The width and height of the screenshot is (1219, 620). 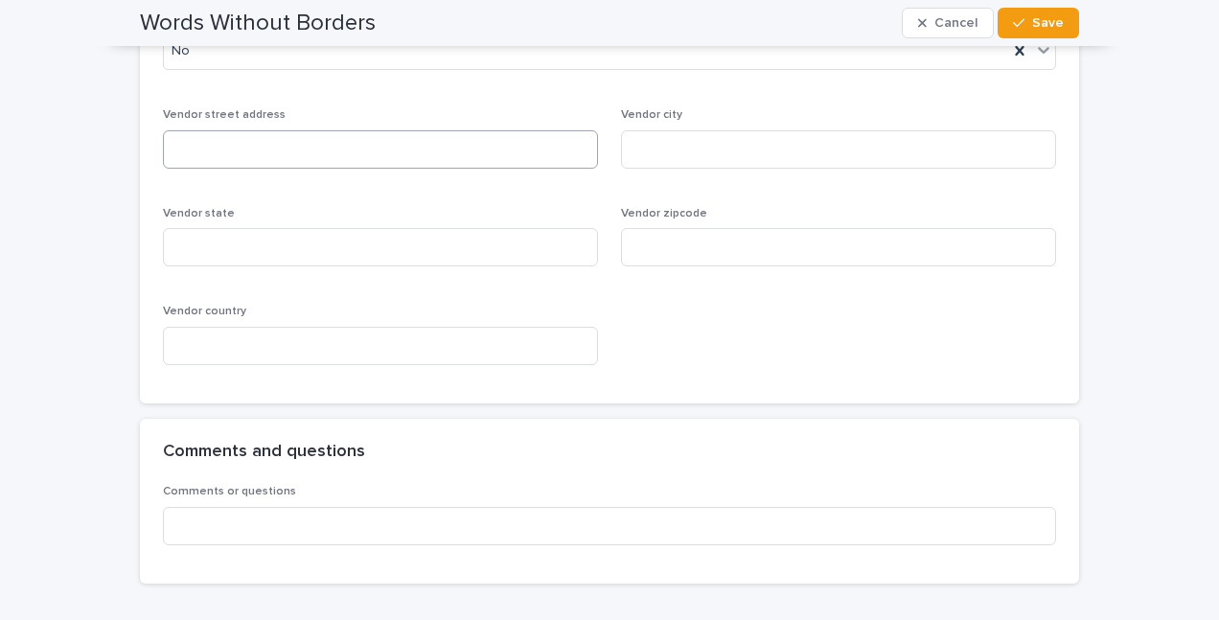 I want to click on h2: Words Without Borders, so click(x=258, y=23).